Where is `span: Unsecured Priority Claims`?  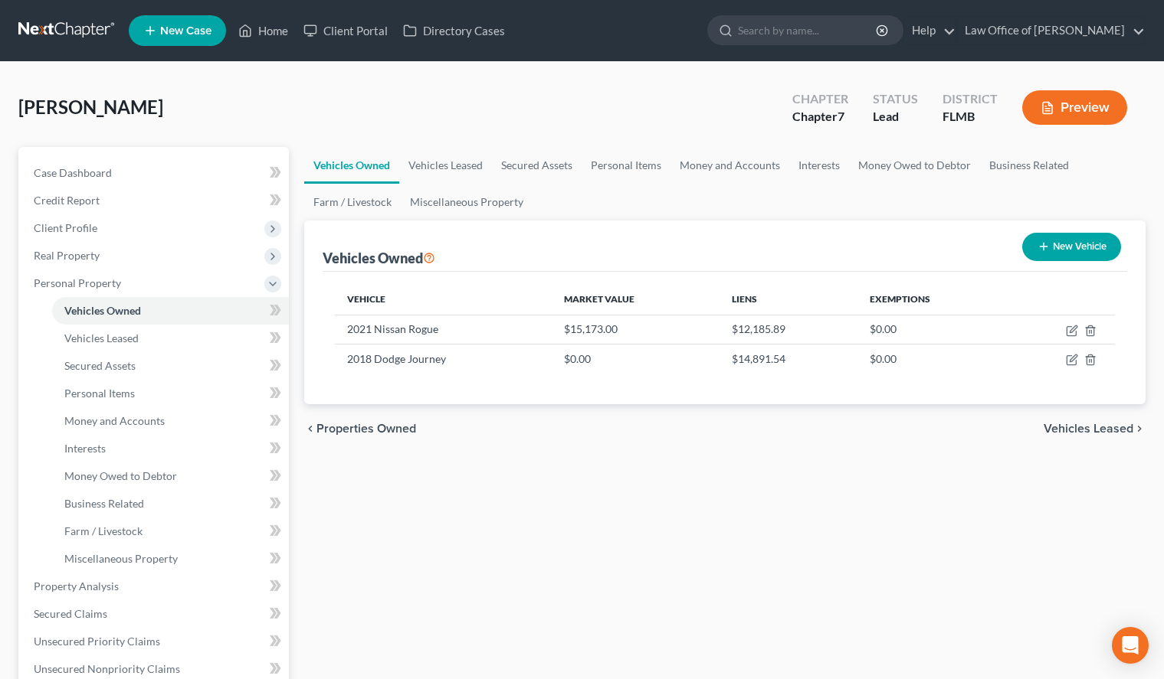 span: Unsecured Priority Claims is located at coordinates (97, 641).